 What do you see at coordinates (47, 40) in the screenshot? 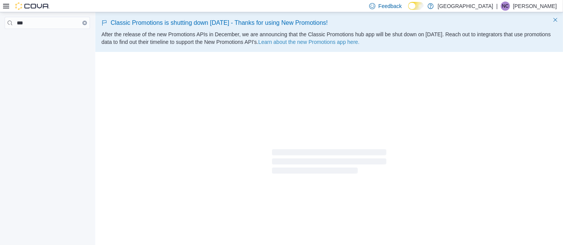
I see `nav: Complex example` at bounding box center [47, 40].